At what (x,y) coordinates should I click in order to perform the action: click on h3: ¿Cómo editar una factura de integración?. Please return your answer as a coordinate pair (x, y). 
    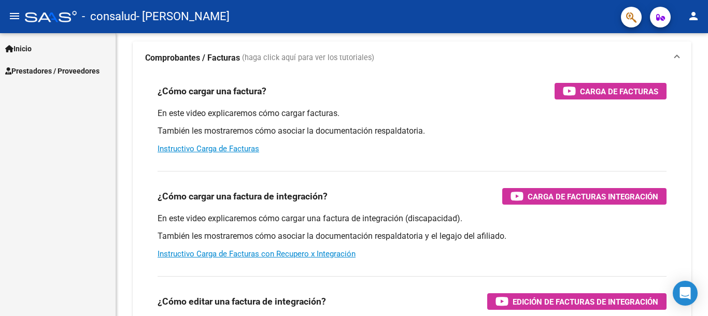
    Looking at the image, I should click on (241, 302).